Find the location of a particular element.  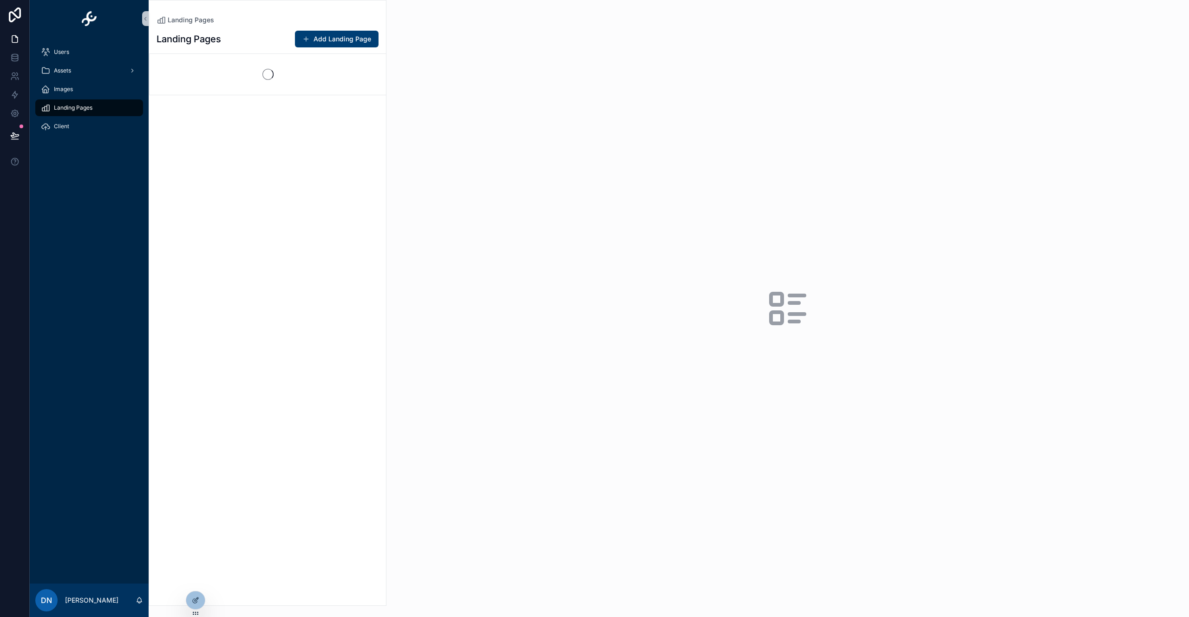

button: Add Landing Page is located at coordinates (337, 39).